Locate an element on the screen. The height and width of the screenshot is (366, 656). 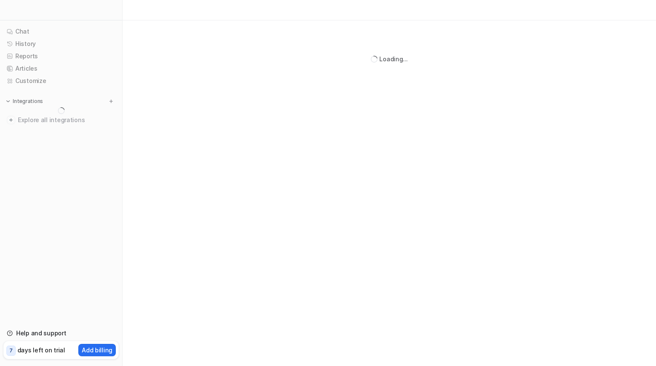
span: Explore all integrations is located at coordinates (66, 120).